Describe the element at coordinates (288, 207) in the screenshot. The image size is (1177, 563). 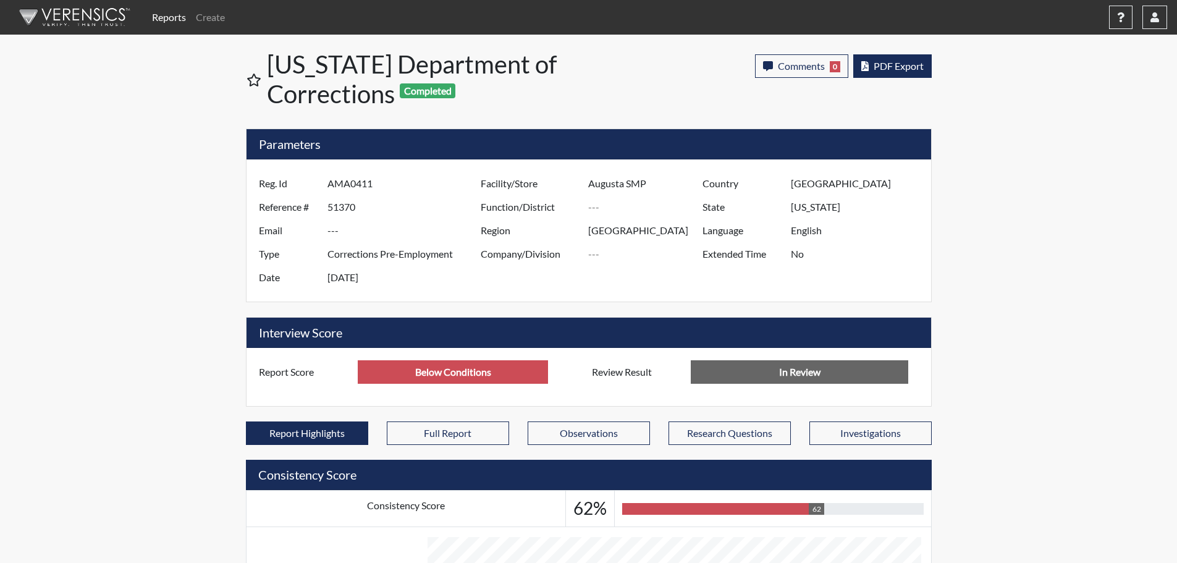
I see `label: Reference #` at that location.